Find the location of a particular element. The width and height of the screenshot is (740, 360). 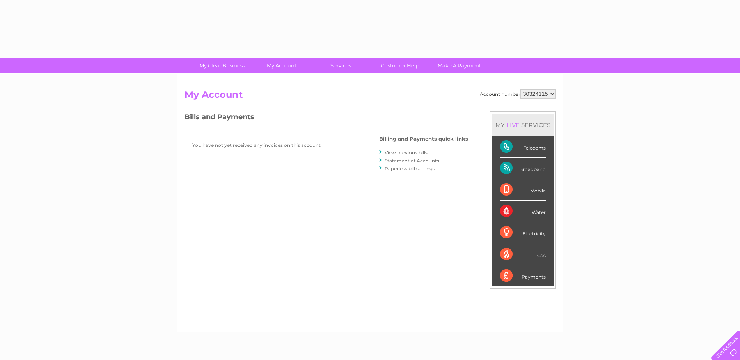

h3: Bills and Payments is located at coordinates (326, 118).